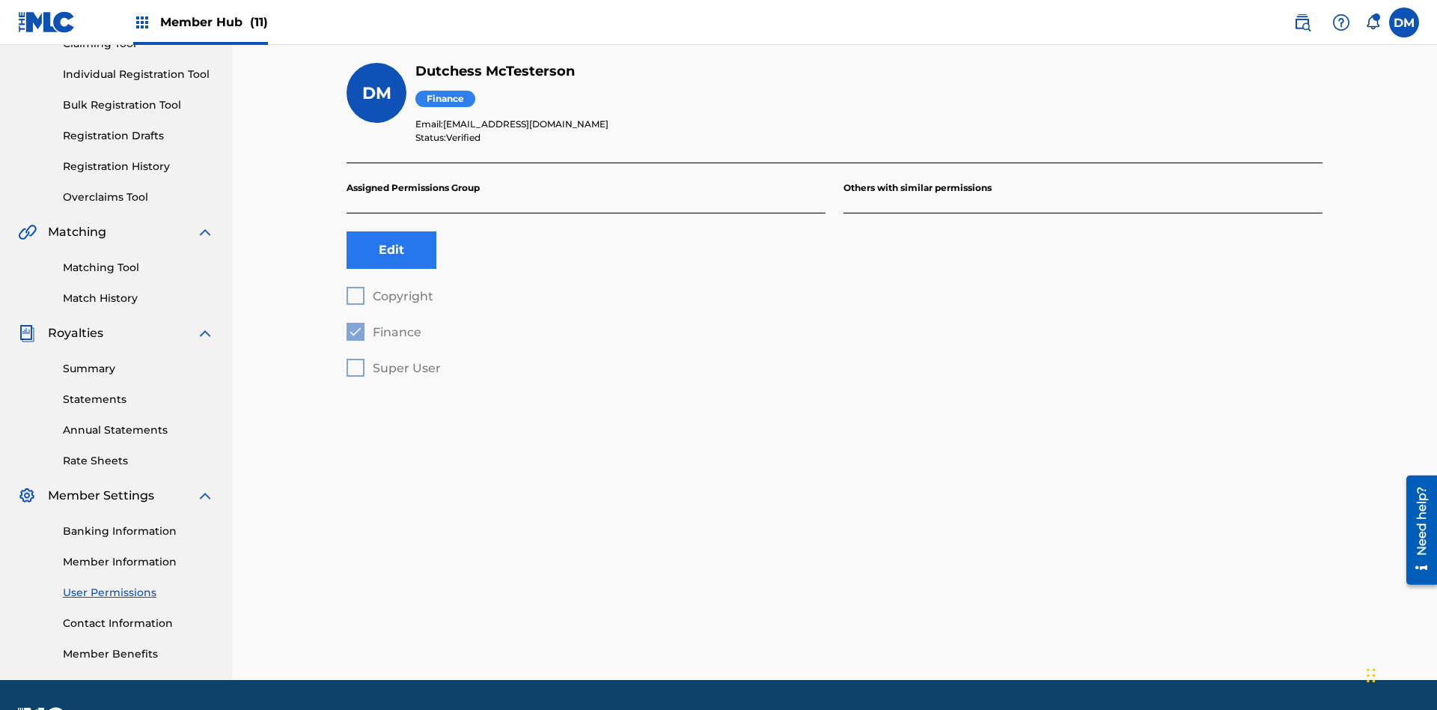  I want to click on a: Banking Information, so click(138, 531).